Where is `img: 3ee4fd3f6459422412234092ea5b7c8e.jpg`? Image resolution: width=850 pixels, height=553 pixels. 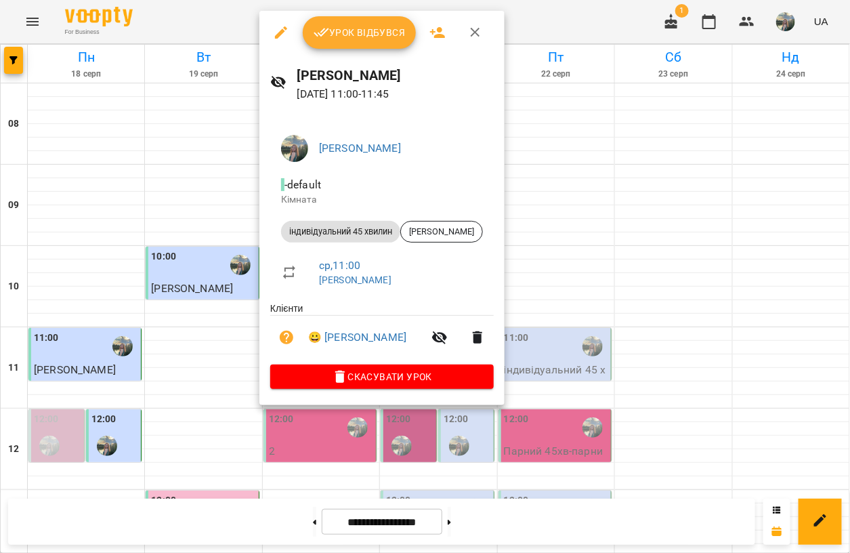 img: 3ee4fd3f6459422412234092ea5b7c8e.jpg is located at coordinates (295, 148).